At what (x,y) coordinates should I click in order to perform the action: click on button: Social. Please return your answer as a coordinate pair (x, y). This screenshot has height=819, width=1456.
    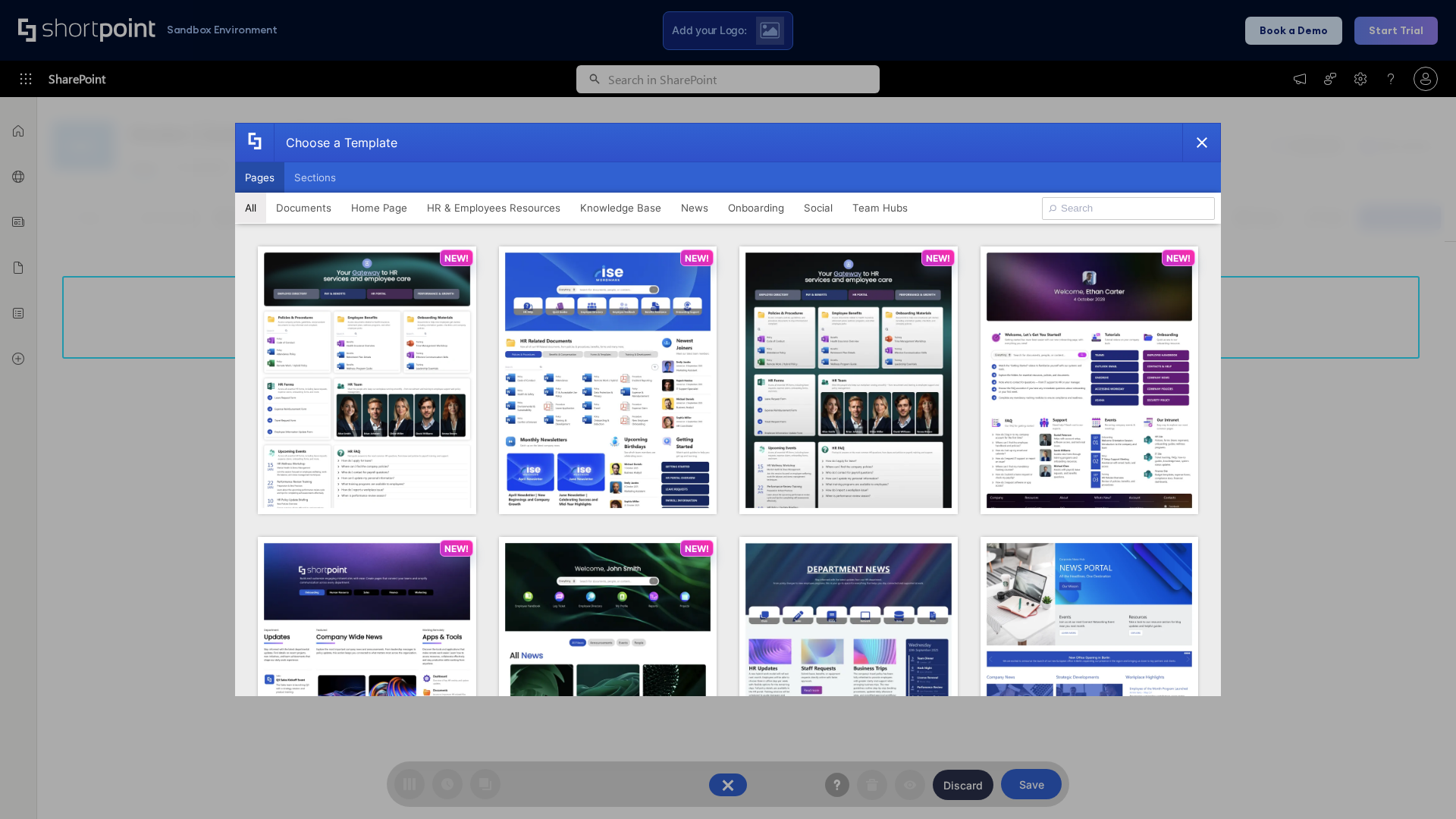
    Looking at the image, I should click on (818, 207).